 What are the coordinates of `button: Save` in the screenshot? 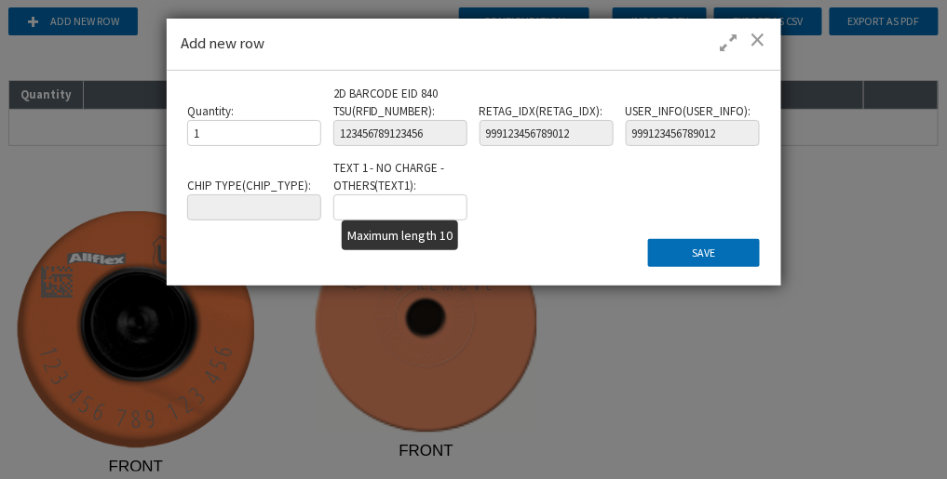 It's located at (704, 253).